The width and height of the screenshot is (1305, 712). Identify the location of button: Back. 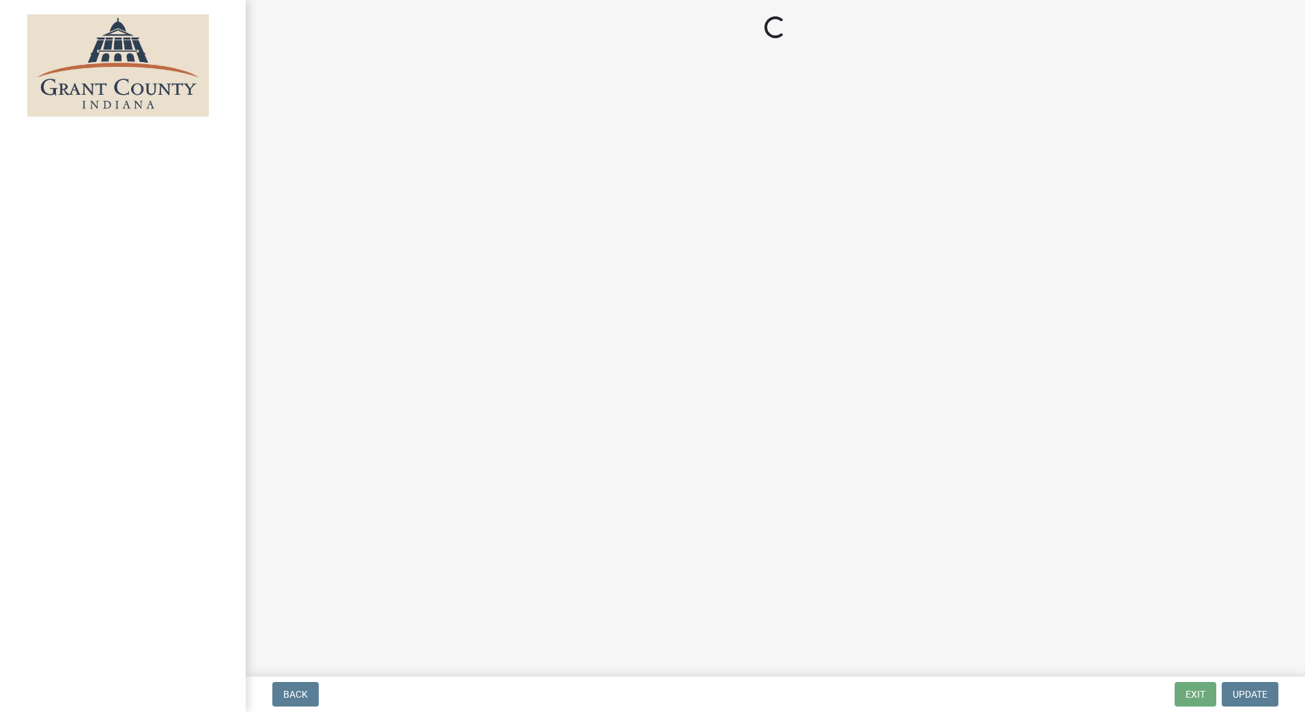
(295, 695).